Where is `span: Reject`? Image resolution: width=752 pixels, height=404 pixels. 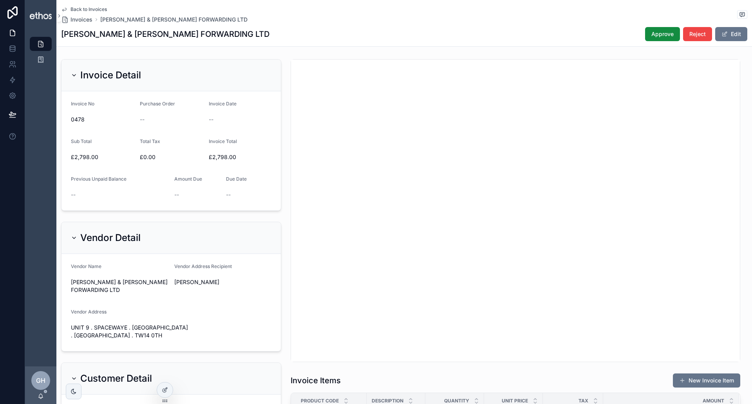 span: Reject is located at coordinates (698, 34).